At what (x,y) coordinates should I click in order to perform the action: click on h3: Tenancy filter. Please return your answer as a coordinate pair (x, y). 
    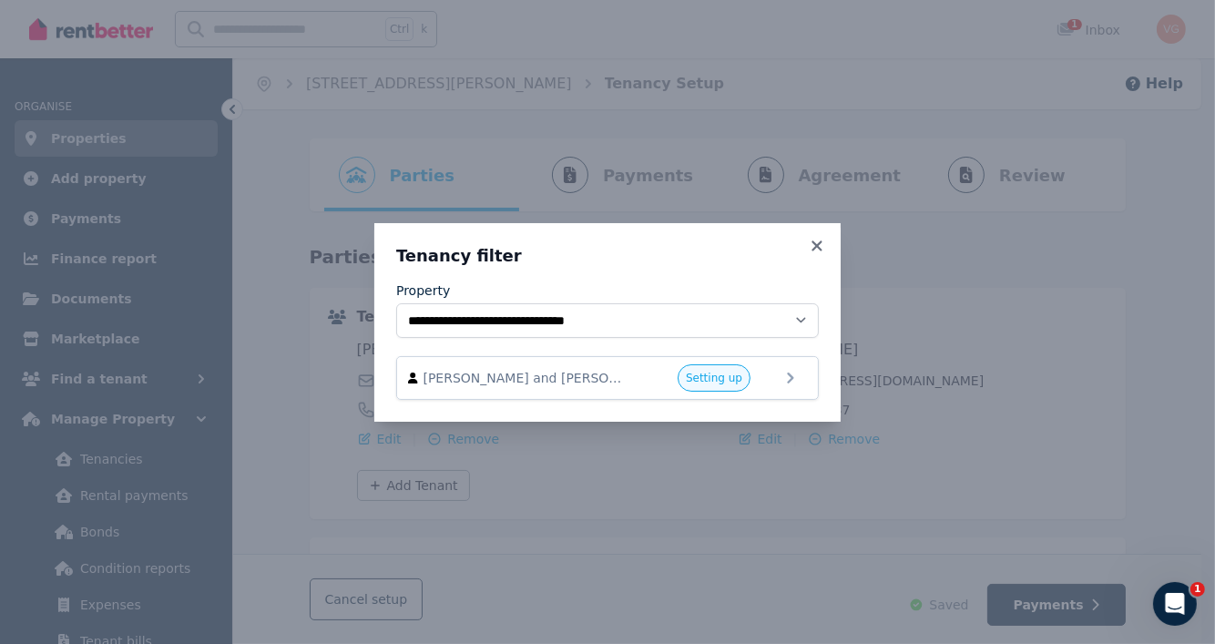
    Looking at the image, I should click on (607, 256).